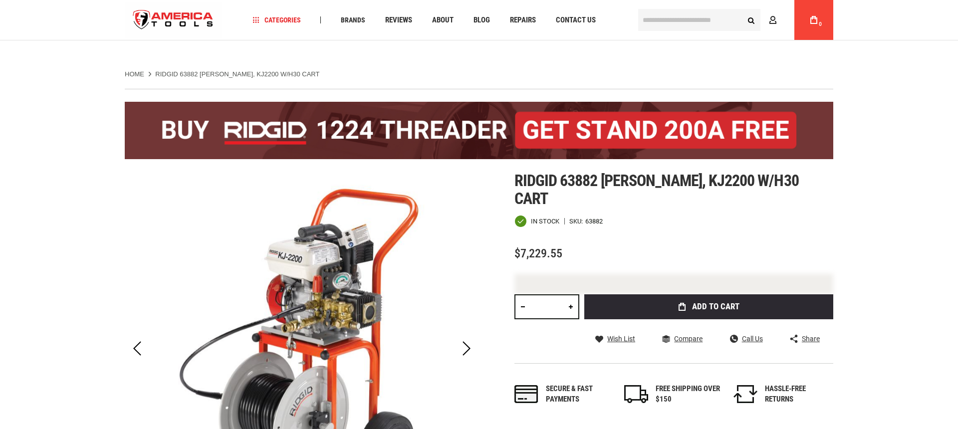  I want to click on img: returns, so click(746, 394).